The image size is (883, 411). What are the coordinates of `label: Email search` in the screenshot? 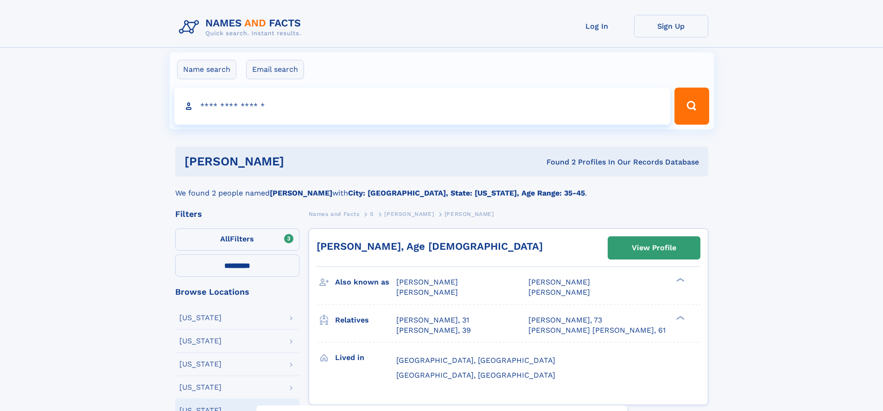 It's located at (275, 70).